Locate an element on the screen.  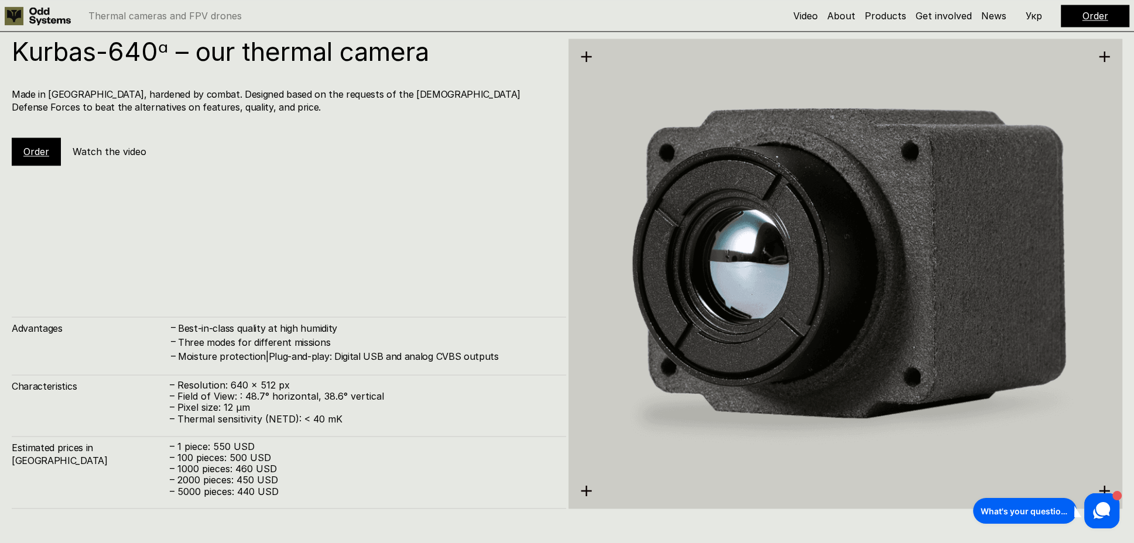
h4: Advantages is located at coordinates (91, 328).